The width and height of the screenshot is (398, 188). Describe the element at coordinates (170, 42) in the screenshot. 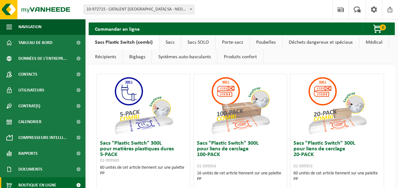

I see `a: Sacs` at that location.